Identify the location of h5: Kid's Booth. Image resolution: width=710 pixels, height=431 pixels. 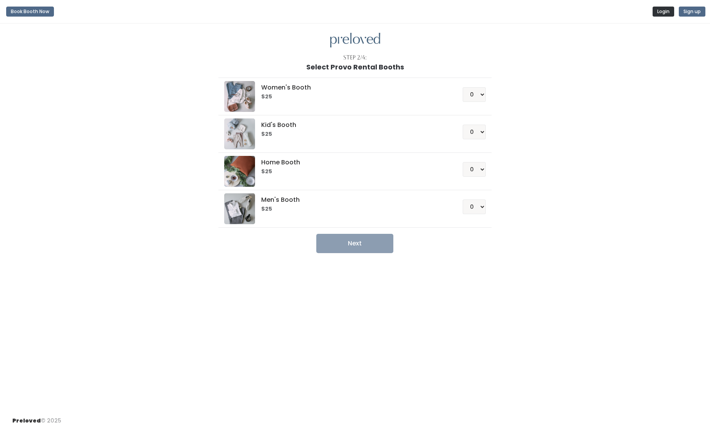
(353, 125).